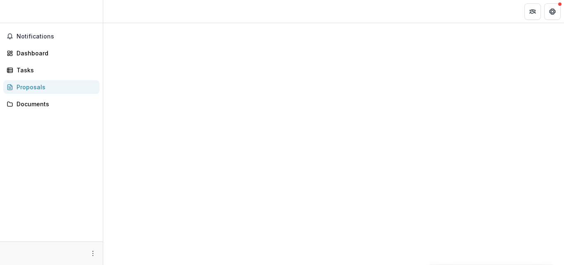 This screenshot has height=265, width=564. I want to click on div: Documents, so click(55, 104).